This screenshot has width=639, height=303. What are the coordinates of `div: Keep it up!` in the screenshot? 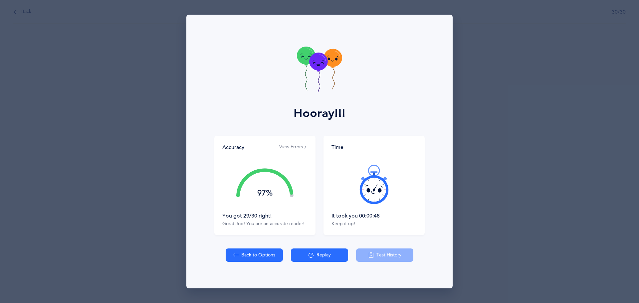 It's located at (374, 224).